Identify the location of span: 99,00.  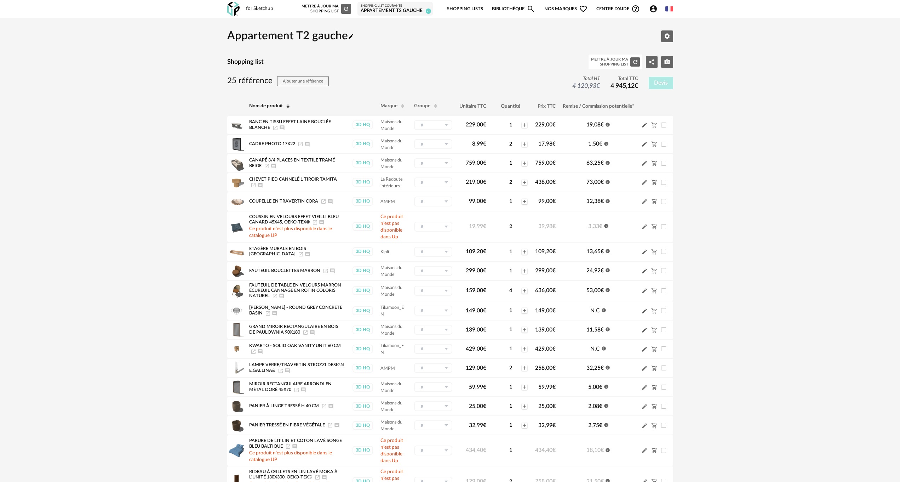
(478, 201).